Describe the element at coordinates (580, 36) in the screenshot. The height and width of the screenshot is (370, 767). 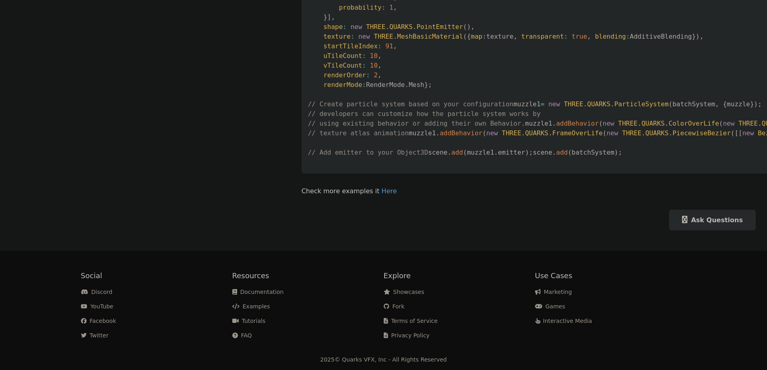
I see `span: true` at that location.